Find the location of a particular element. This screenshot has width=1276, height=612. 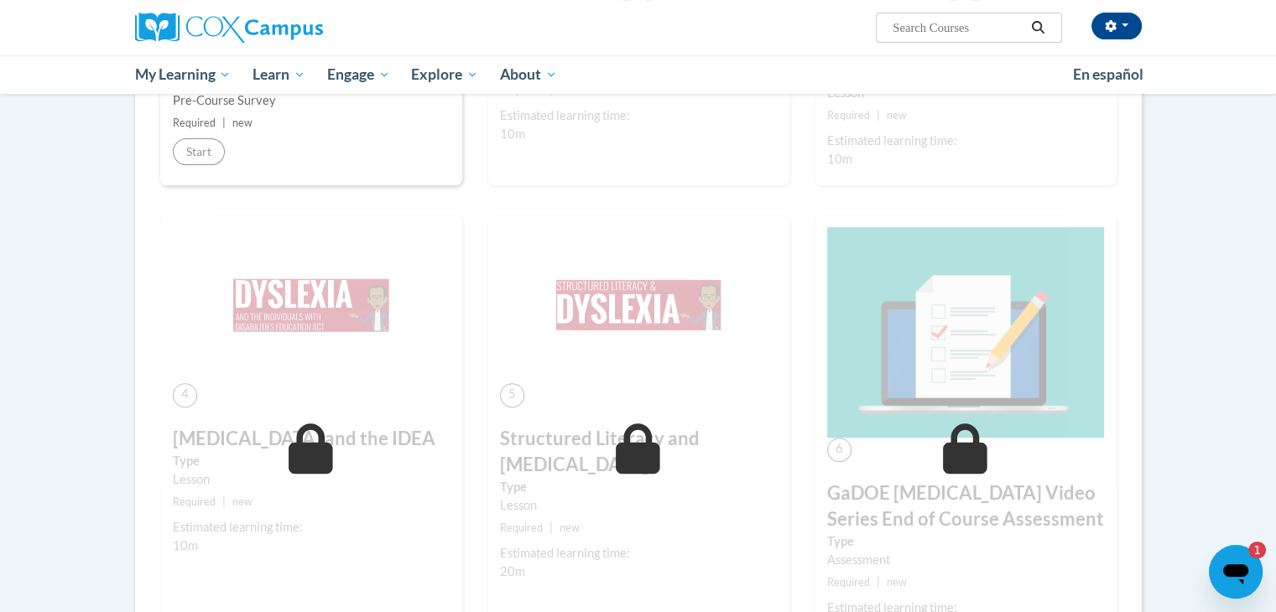

a: My Learning is located at coordinates (183, 75).